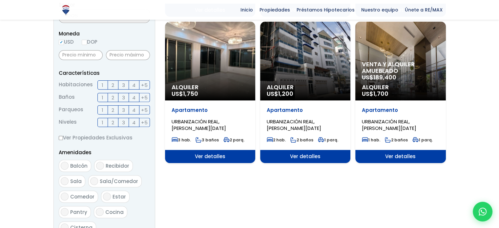 The width and height of the screenshot is (499, 228). I want to click on input: Precio mínimo, so click(81, 55).